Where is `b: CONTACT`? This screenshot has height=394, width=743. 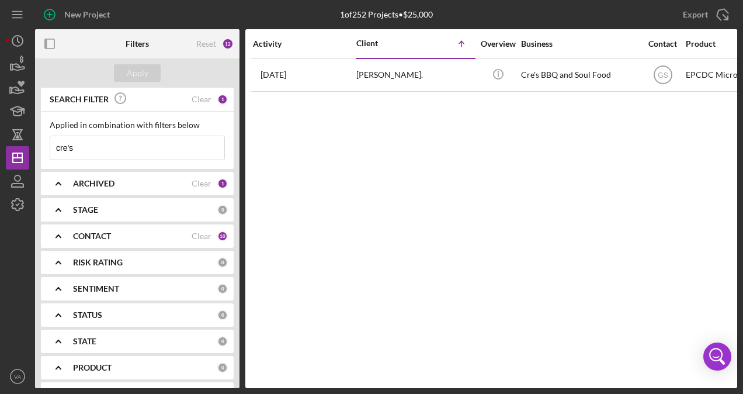 b: CONTACT is located at coordinates (92, 236).